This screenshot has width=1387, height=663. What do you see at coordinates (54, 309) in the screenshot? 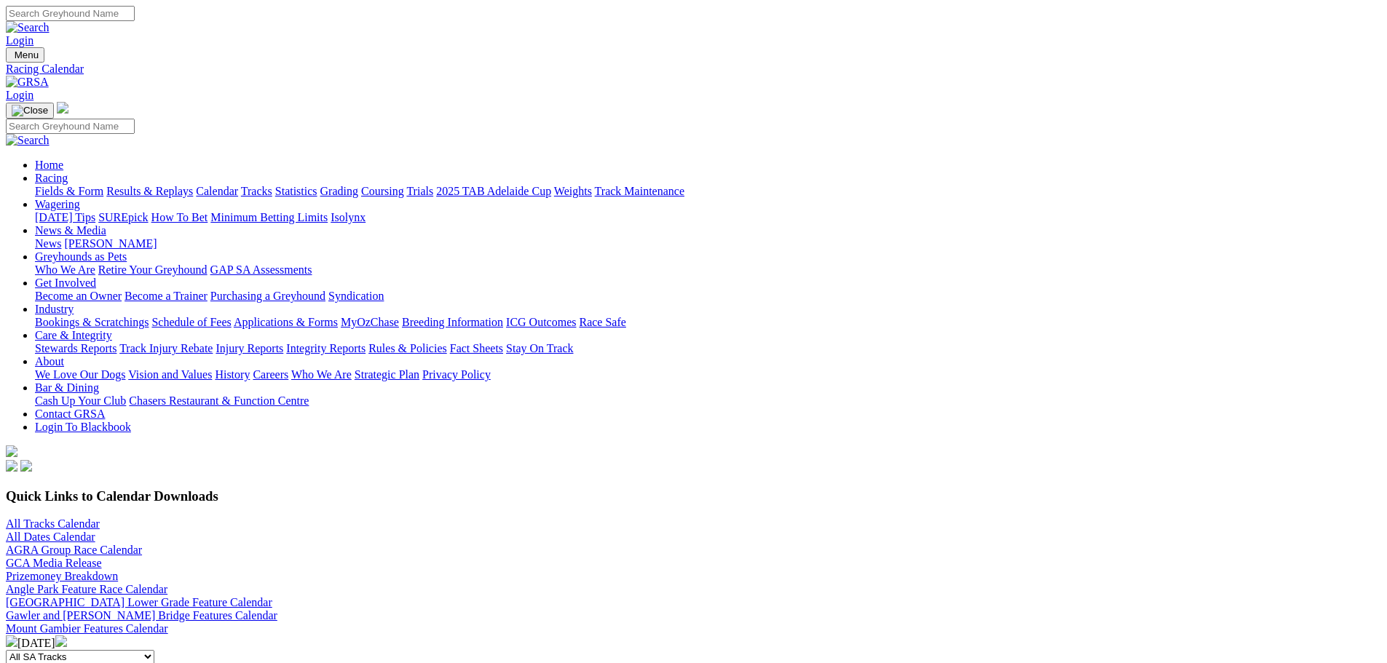
I see `a: Industry` at bounding box center [54, 309].